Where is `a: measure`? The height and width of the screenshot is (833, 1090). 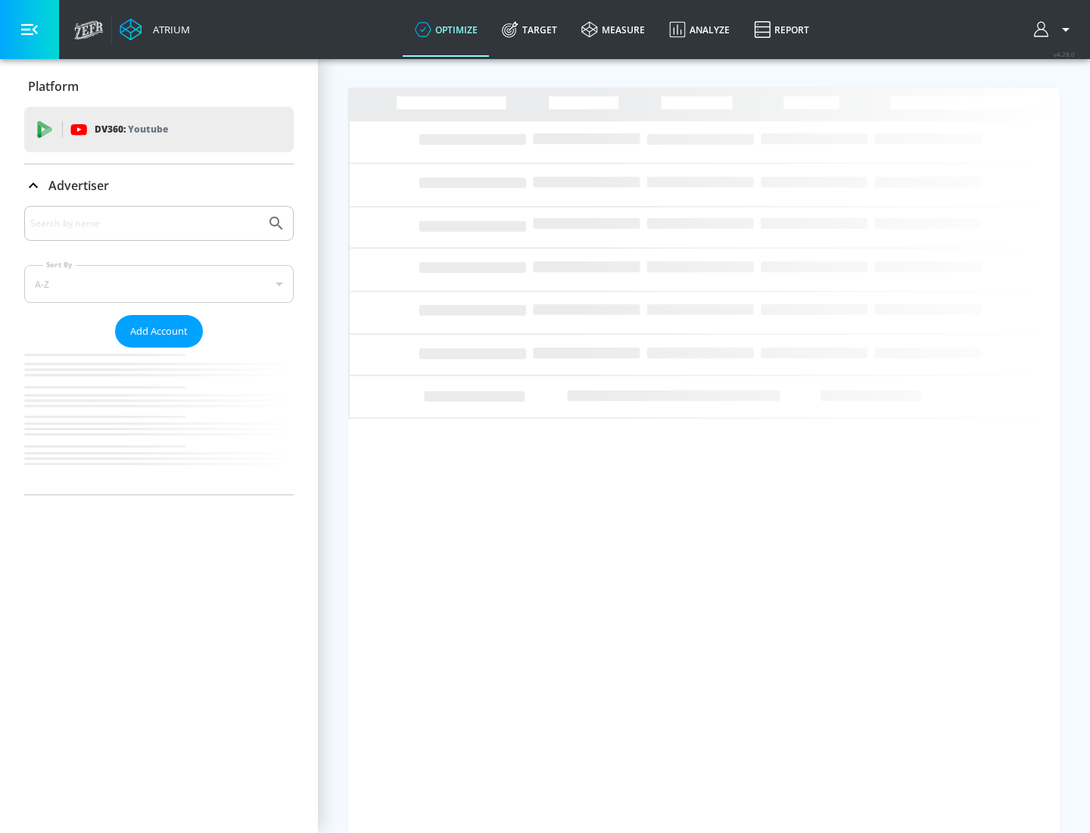 a: measure is located at coordinates (613, 30).